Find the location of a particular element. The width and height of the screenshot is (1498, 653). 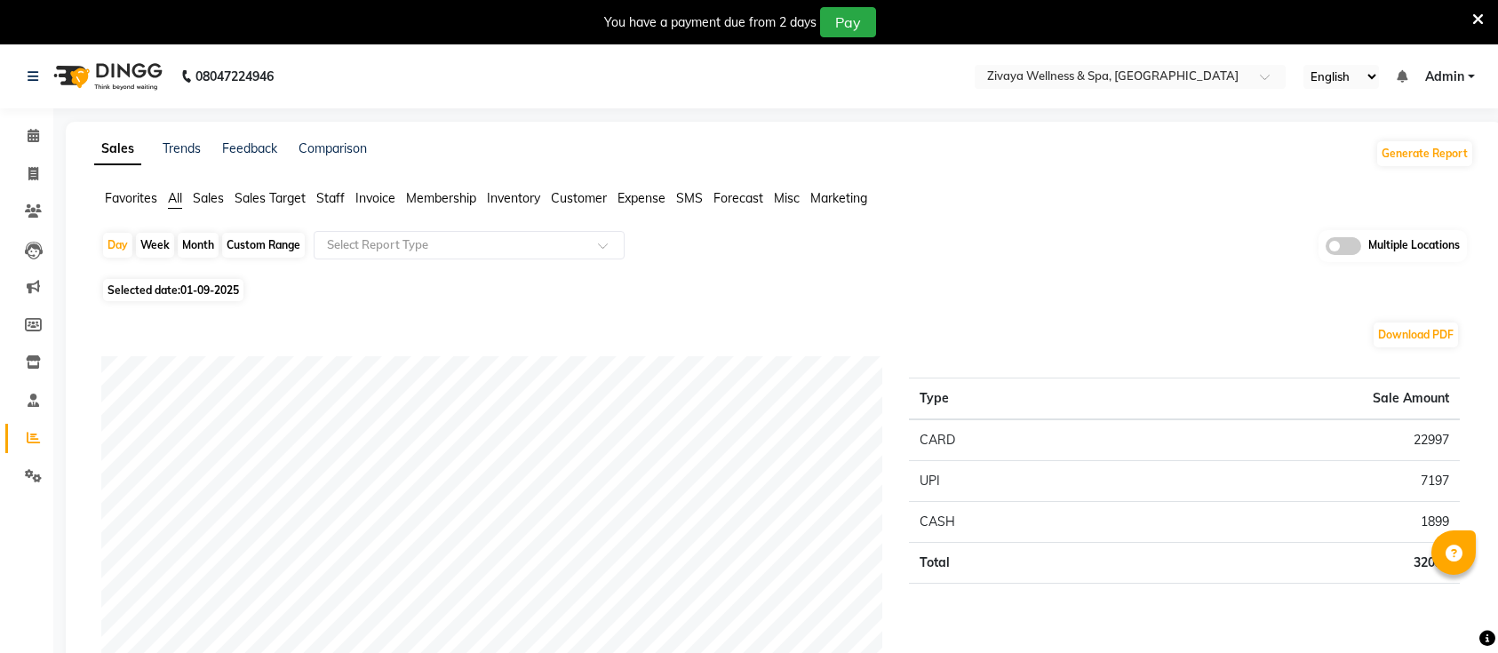

div: Week is located at coordinates (155, 245).